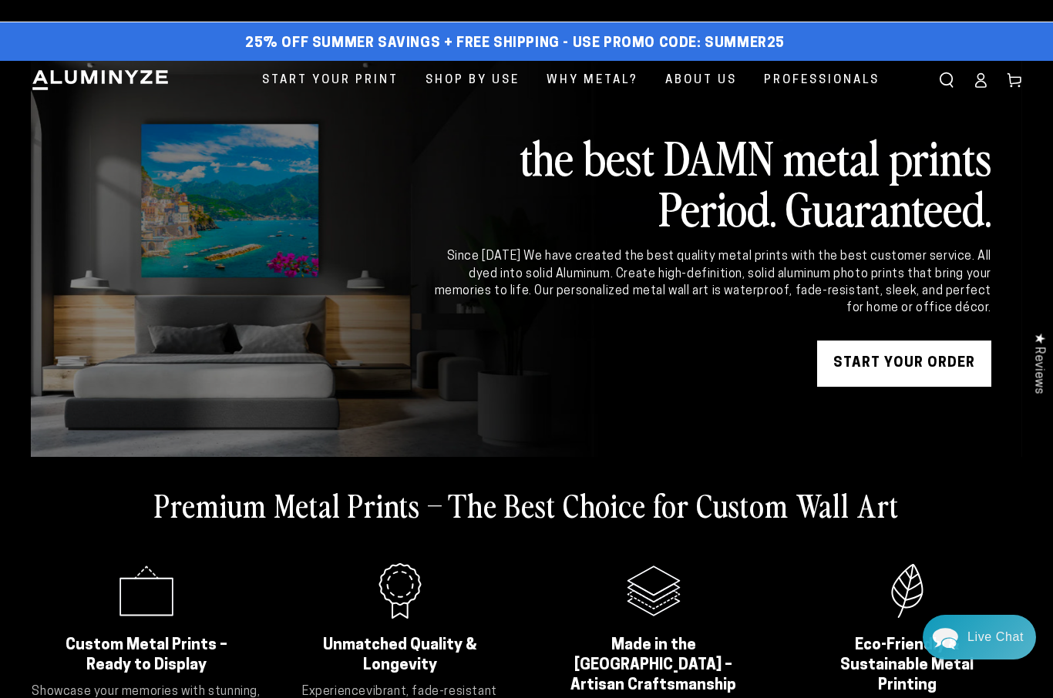  What do you see at coordinates (526, 505) in the screenshot?
I see `h2: Premium Metal Prints – The Best Choice for Custom Wall Art` at bounding box center [526, 505].